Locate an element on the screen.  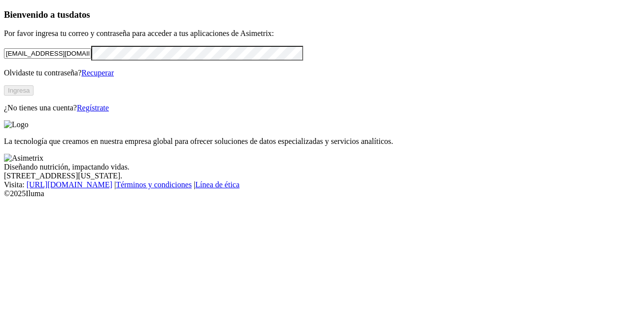
img: Logo is located at coordinates (16, 125).